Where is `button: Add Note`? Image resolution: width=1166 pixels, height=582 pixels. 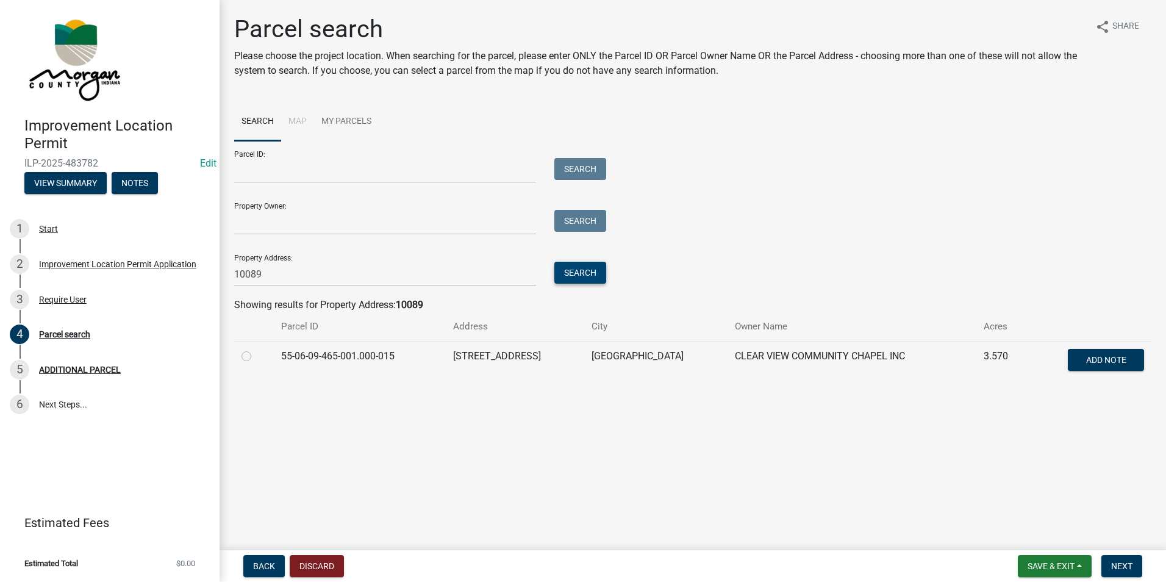 button: Add Note is located at coordinates (1106, 360).